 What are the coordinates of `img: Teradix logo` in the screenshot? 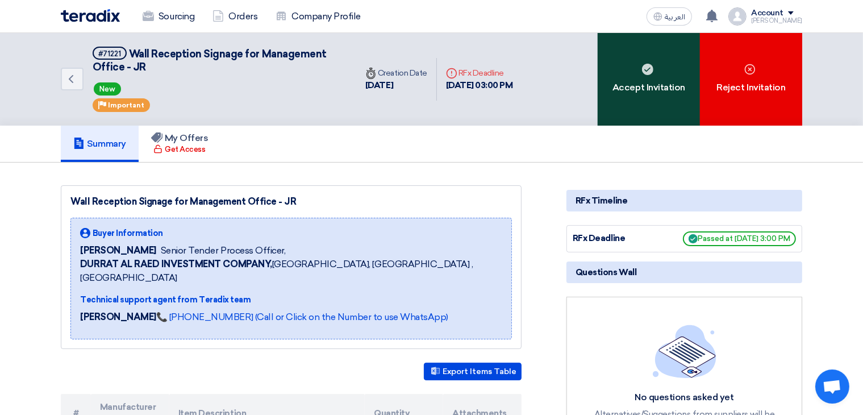 It's located at (90, 15).